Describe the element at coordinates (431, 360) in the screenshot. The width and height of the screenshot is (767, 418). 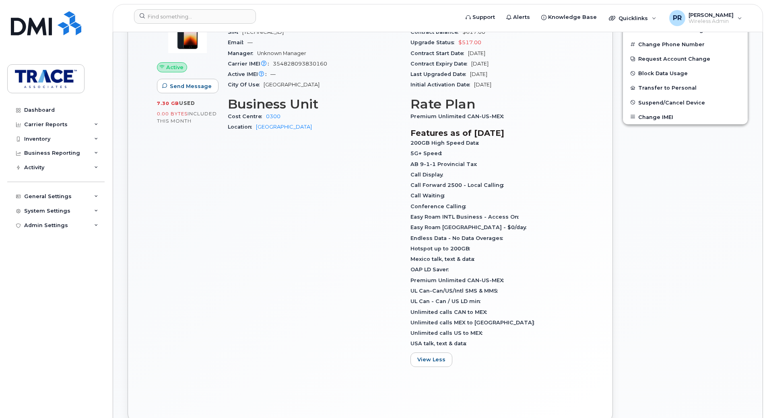
I see `span: View Less` at that location.